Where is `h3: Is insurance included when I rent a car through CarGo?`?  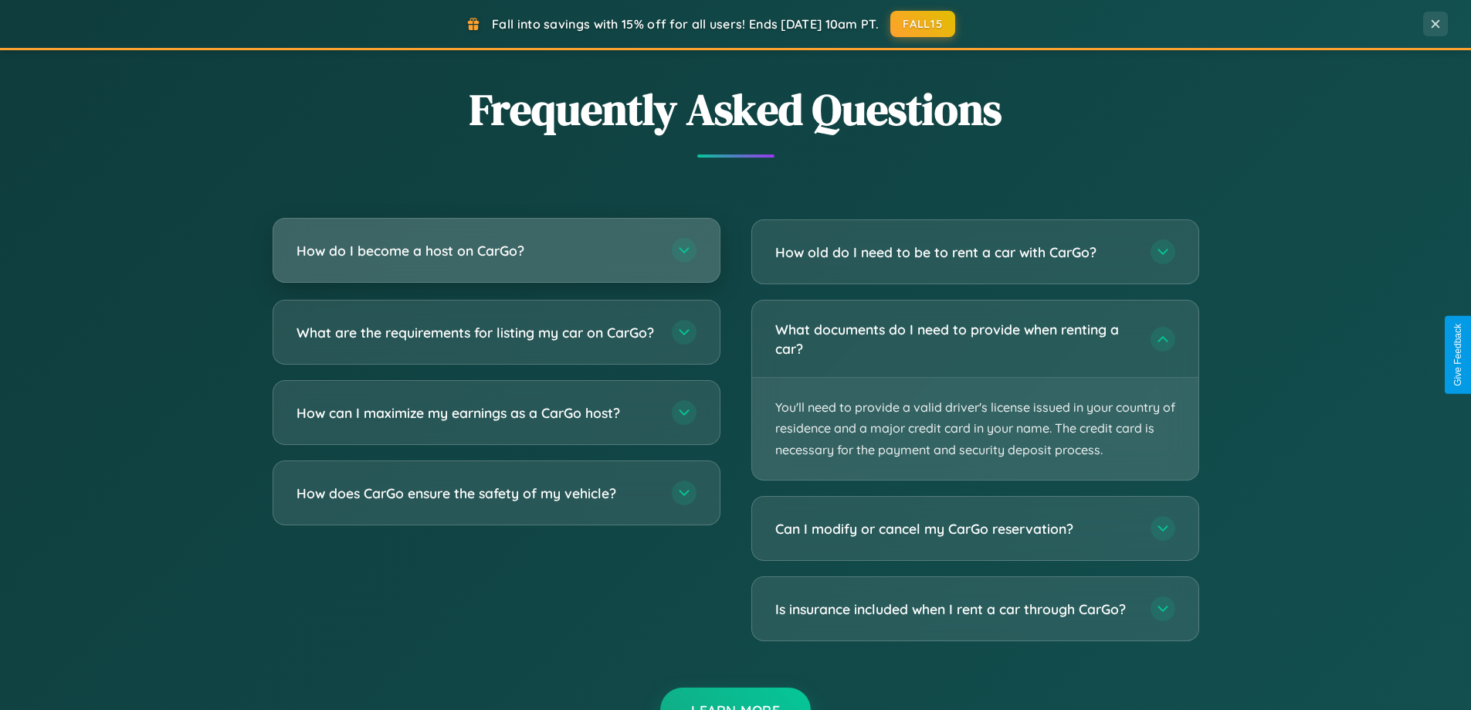 h3: Is insurance included when I rent a car through CarGo? is located at coordinates (955, 609).